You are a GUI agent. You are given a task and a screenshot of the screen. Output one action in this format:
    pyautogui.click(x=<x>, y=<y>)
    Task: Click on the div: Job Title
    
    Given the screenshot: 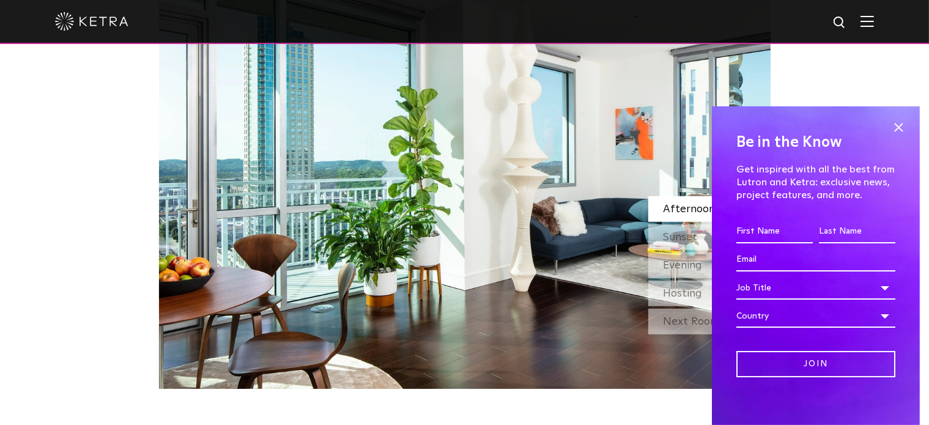 What is the action you would take?
    pyautogui.click(x=816, y=288)
    